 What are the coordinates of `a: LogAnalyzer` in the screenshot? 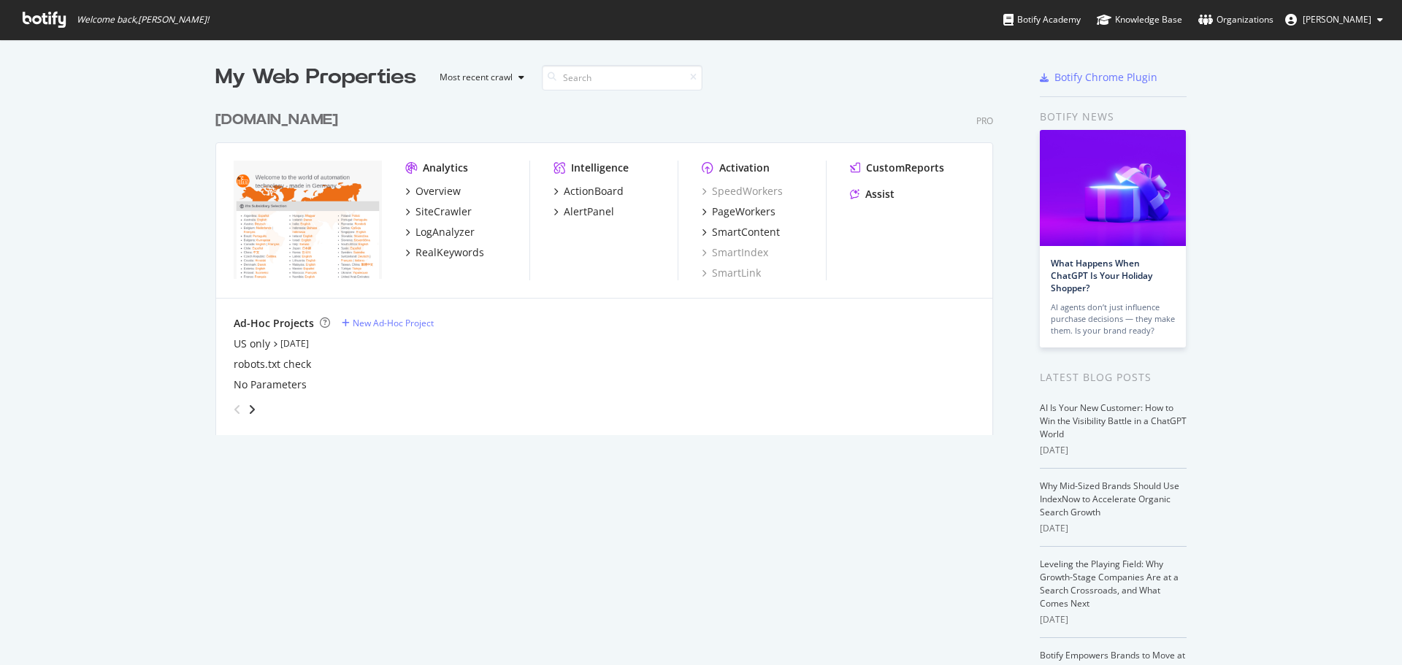 It's located at (439, 232).